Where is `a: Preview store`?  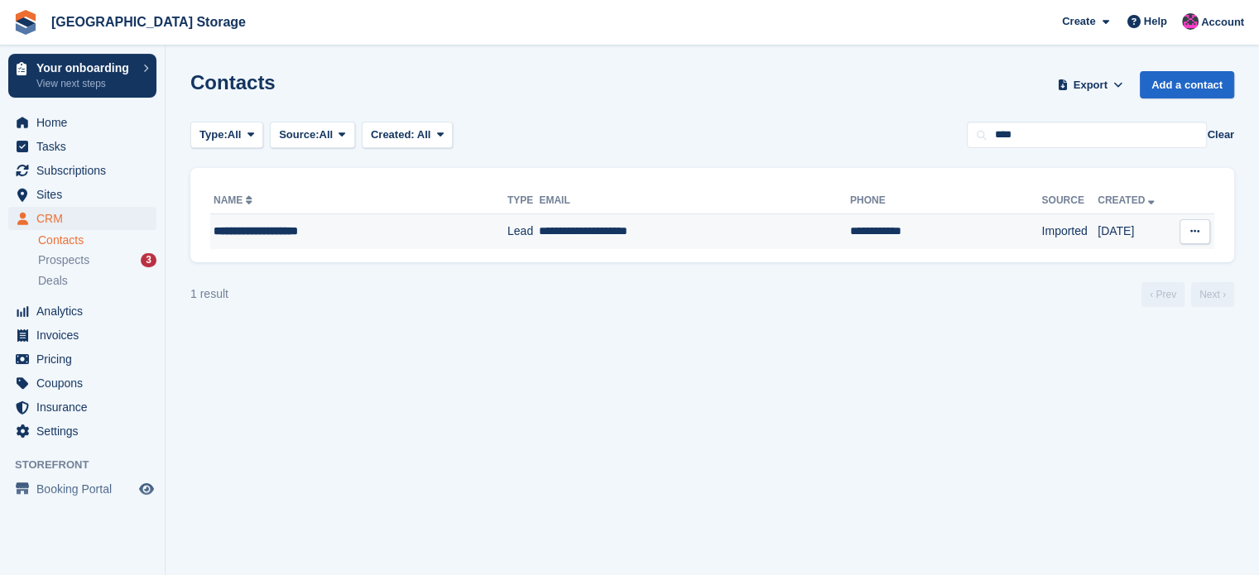 a: Preview store is located at coordinates (147, 489).